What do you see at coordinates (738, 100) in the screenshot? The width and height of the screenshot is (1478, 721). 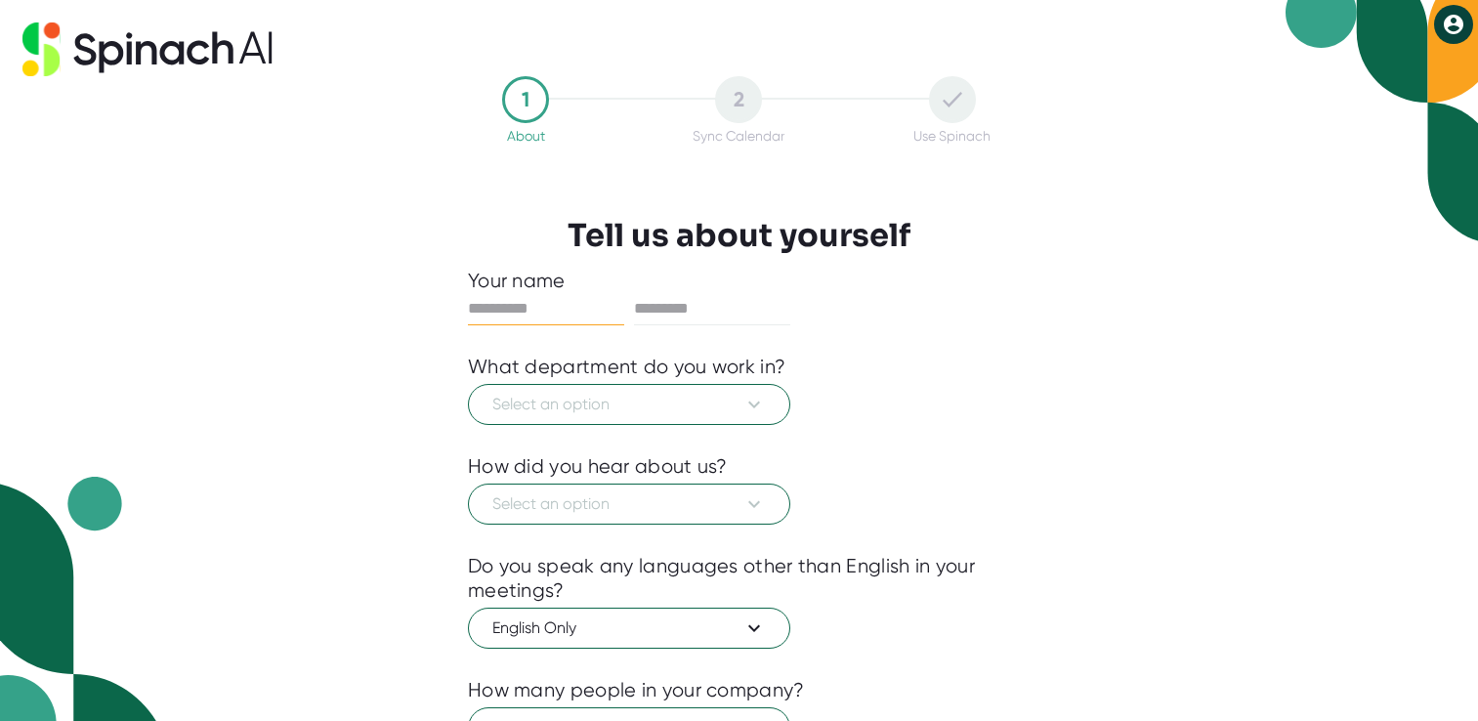 I see `div: 2` at bounding box center [738, 100].